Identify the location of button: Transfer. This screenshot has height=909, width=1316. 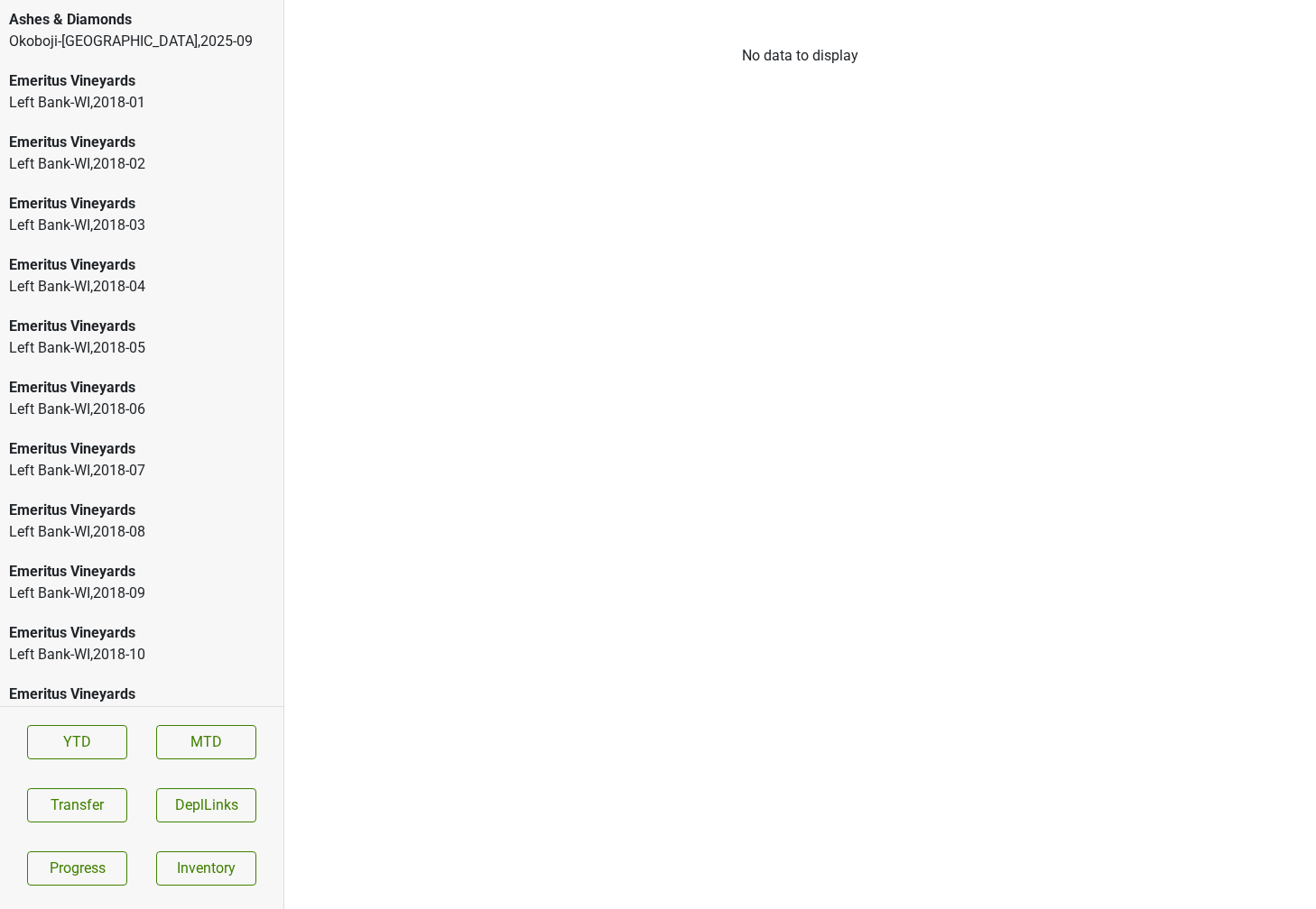
(76, 806).